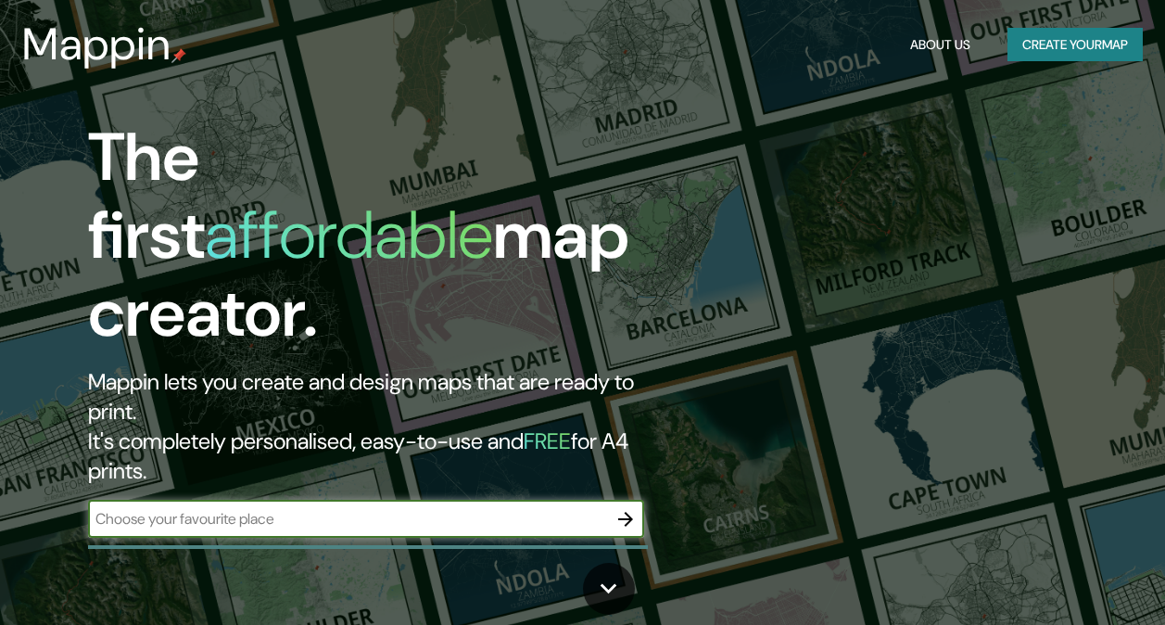 The height and width of the screenshot is (625, 1165). Describe the element at coordinates (349, 235) in the screenshot. I see `h1: affordable` at that location.